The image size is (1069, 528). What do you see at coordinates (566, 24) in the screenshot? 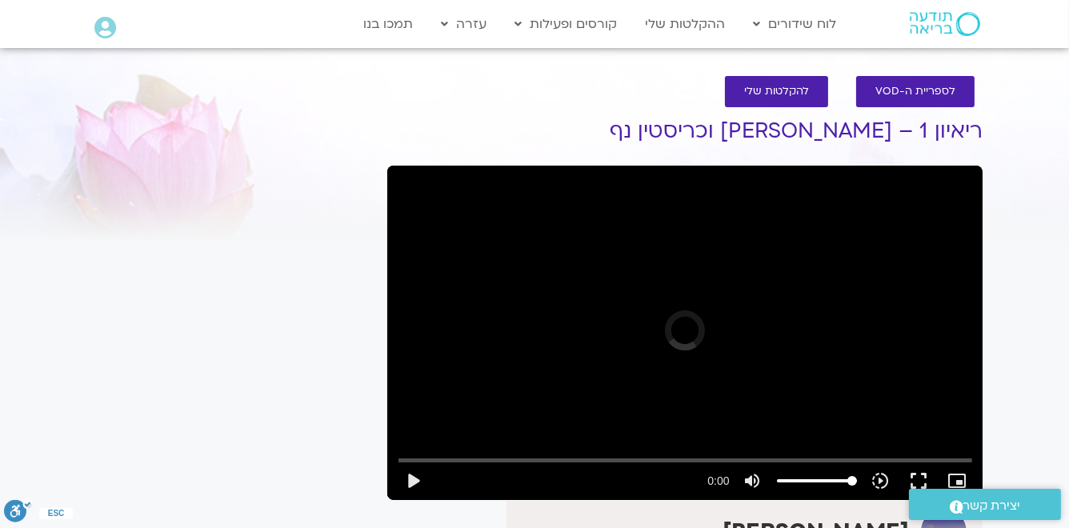
I see `a: קורסים ופעילות` at bounding box center [566, 24].